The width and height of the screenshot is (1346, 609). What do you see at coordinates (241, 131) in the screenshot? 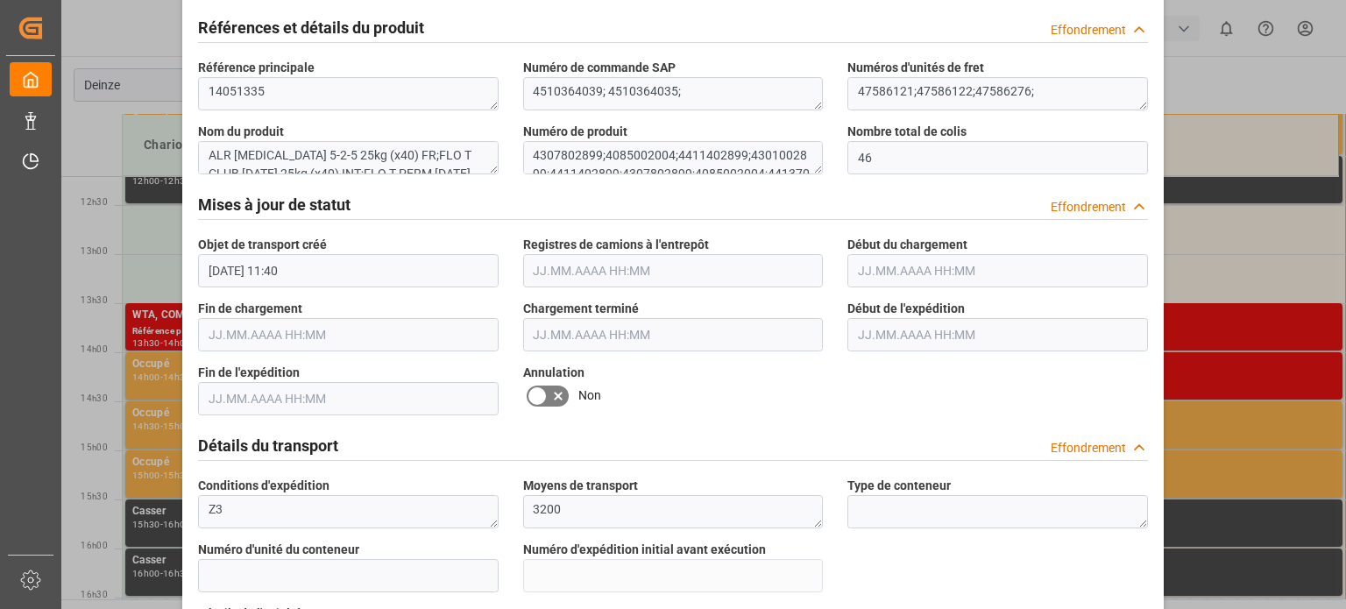
I see `font: Nom du produit` at bounding box center [241, 131].